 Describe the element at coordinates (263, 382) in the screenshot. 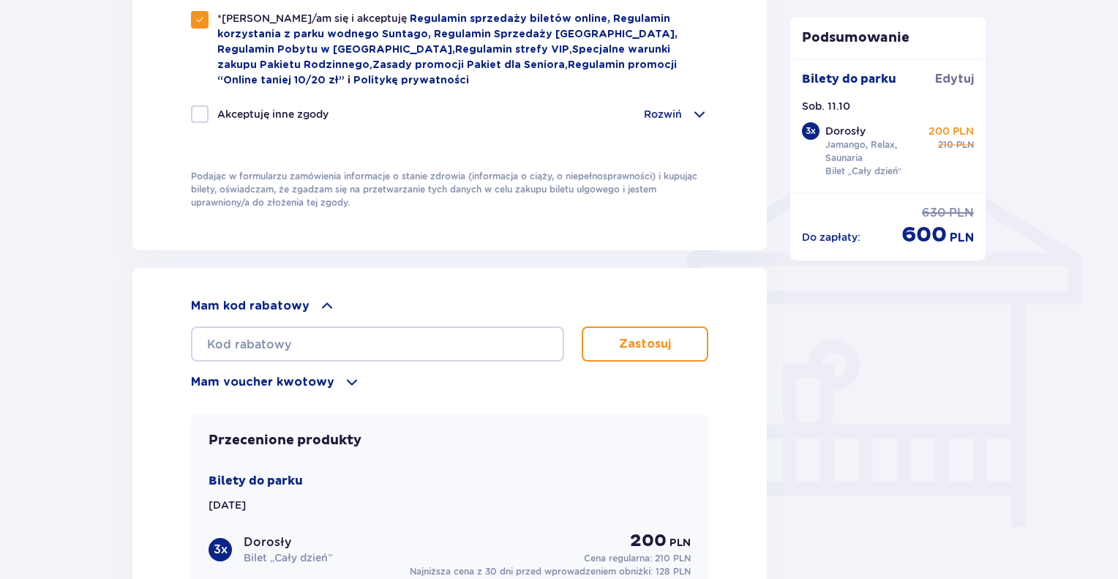

I see `p: Mam voucher kwotowy` at that location.